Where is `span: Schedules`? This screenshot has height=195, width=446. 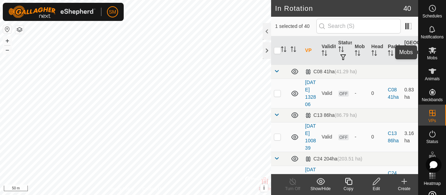 span: Schedules is located at coordinates (432, 16).